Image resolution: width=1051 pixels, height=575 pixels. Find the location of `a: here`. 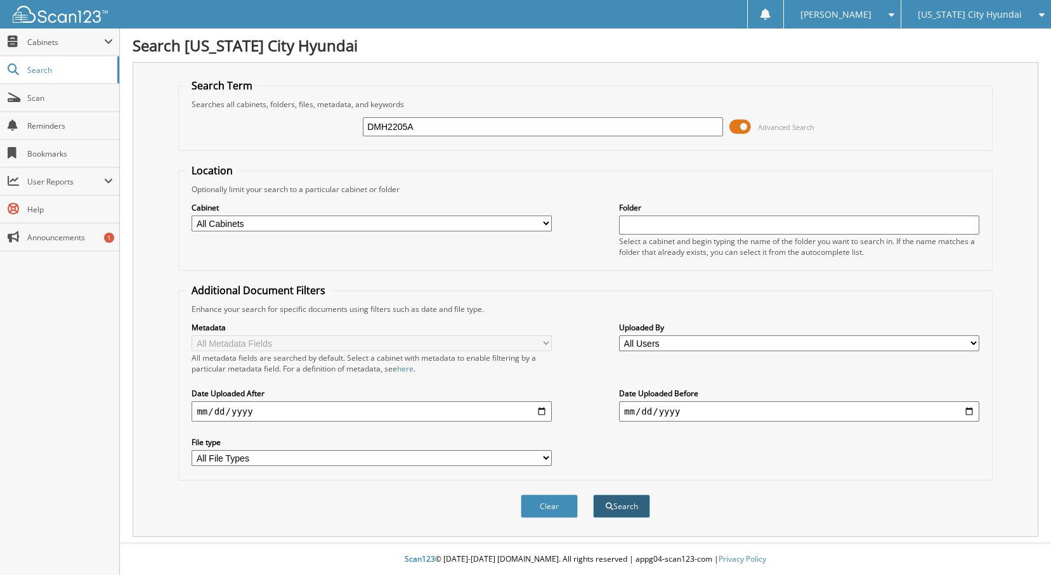

a: here is located at coordinates (405, 368).